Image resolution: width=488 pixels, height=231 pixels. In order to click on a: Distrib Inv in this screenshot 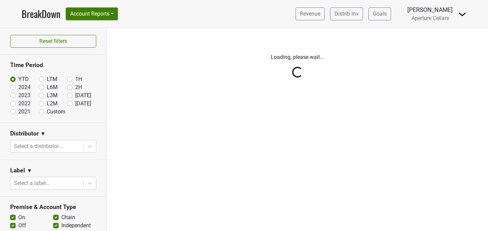, I will do `click(347, 14)`.